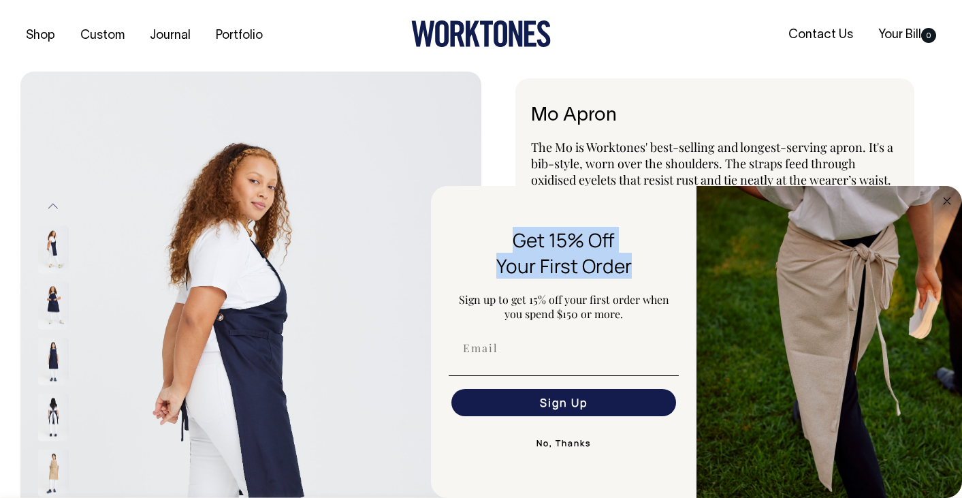  Describe the element at coordinates (564, 306) in the screenshot. I see `span: Sign up to get 15% off your first order when you spend $150 or more.` at that location.